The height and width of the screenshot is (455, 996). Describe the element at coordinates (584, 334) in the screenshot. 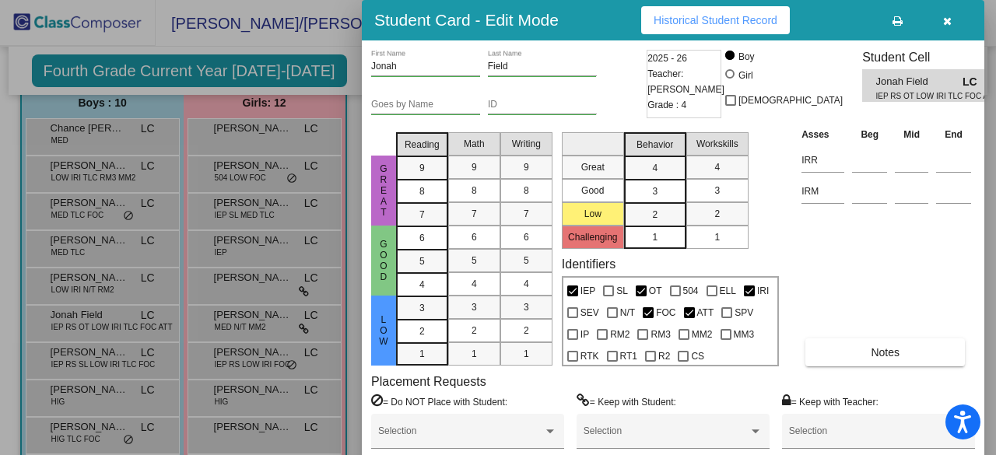

I see `span: IP` at that location.